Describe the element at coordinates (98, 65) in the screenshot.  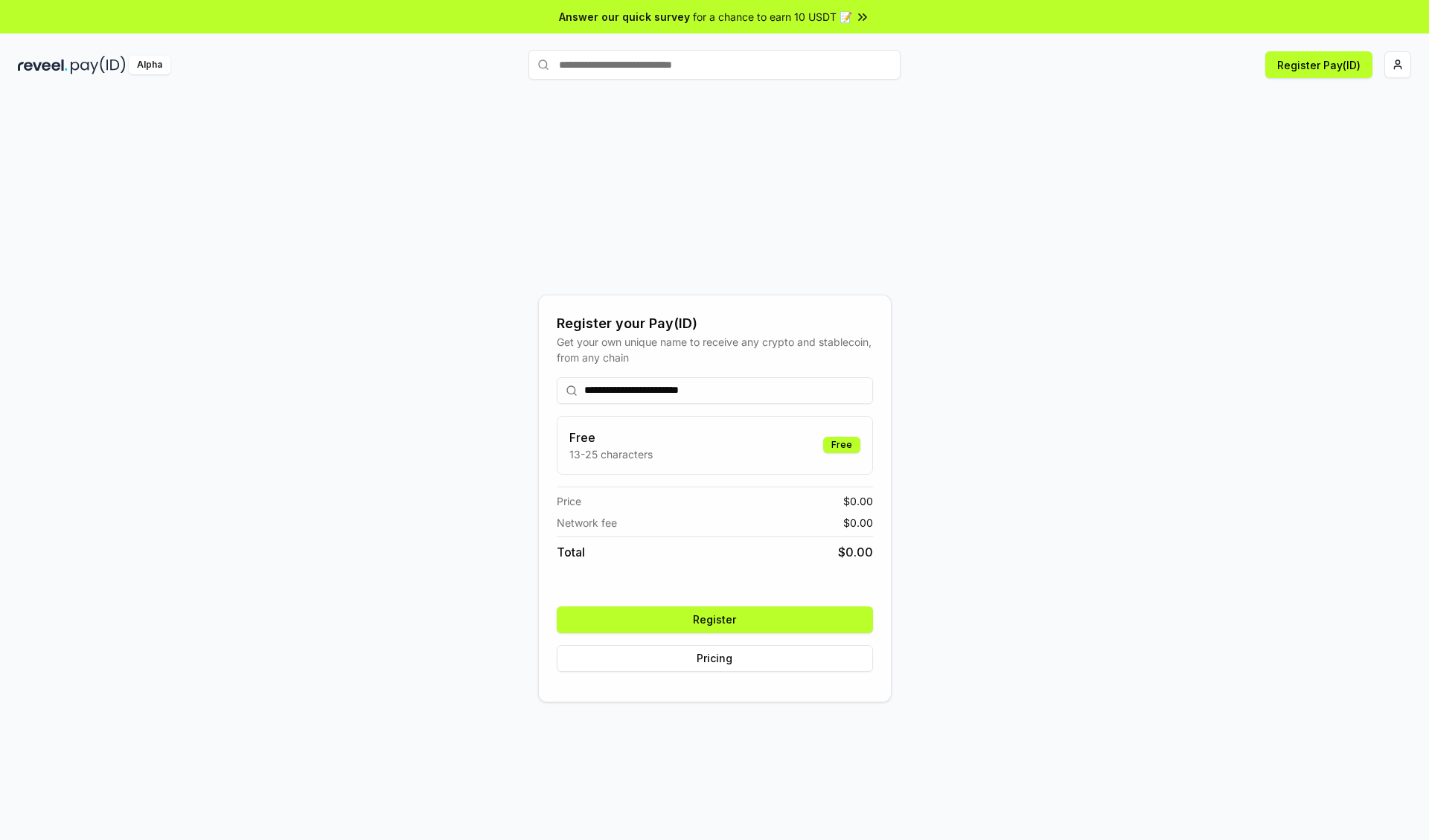
I see `img: pay_id` at that location.